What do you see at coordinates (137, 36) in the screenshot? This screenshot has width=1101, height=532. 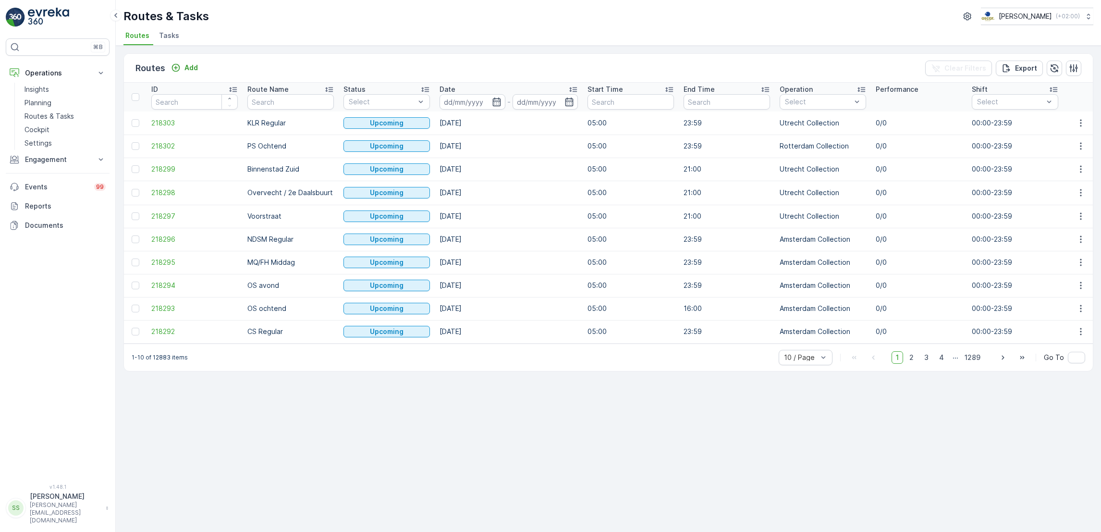 I see `span: Routes` at bounding box center [137, 36].